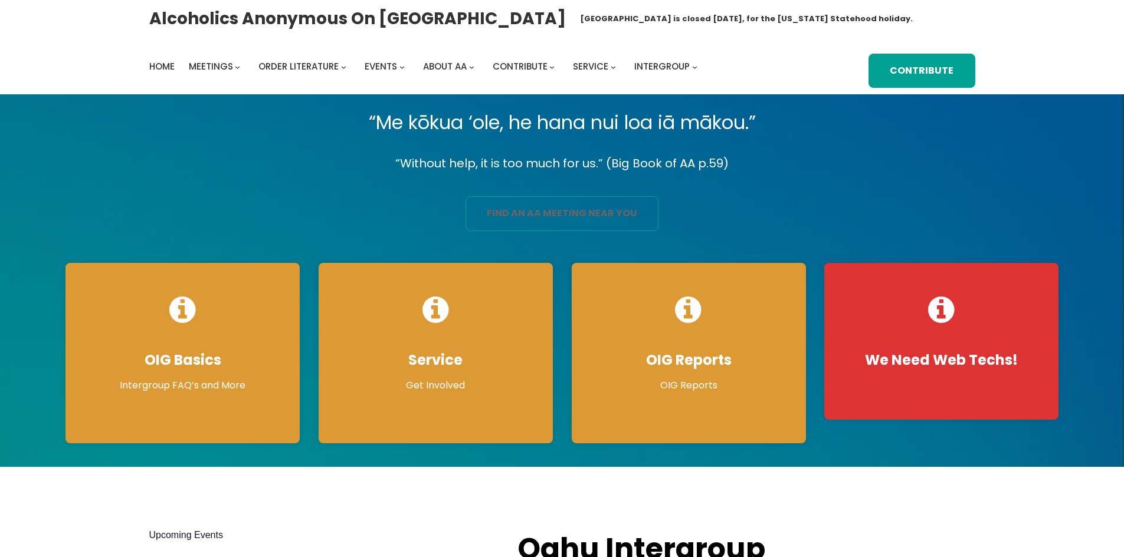 This screenshot has height=557, width=1124. I want to click on button: About AA submenu, so click(471, 66).